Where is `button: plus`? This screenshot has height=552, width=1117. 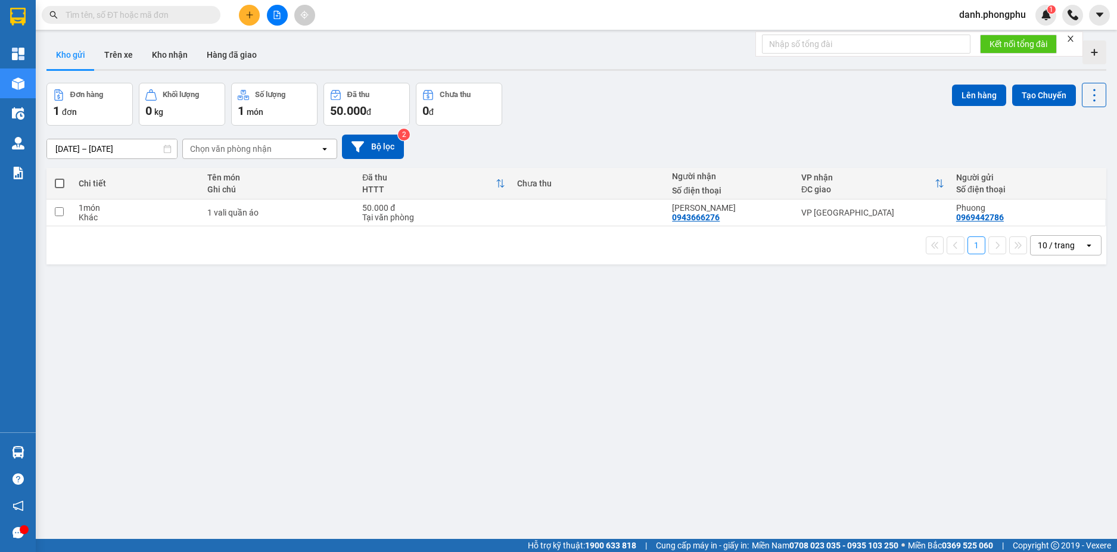 button: plus is located at coordinates (249, 15).